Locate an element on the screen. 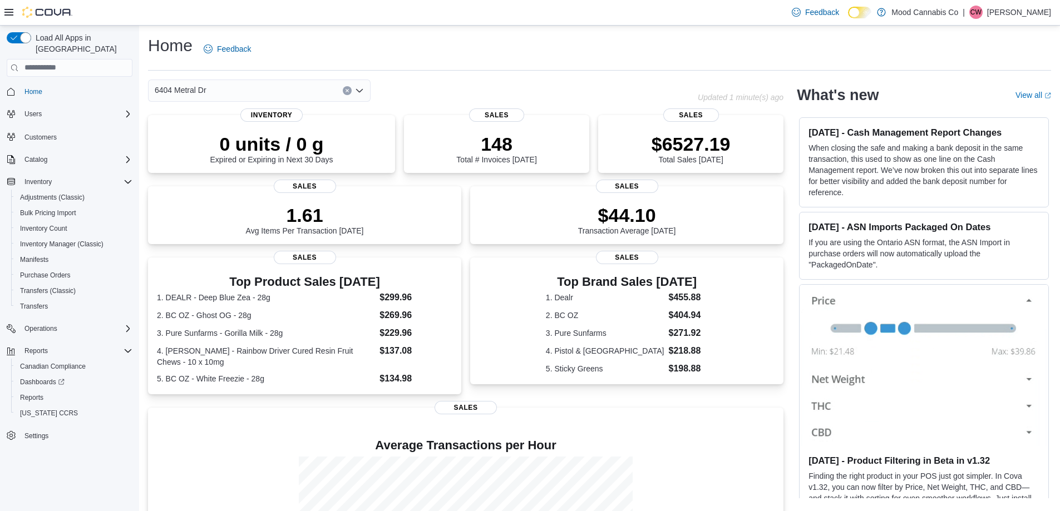 This screenshot has width=1060, height=511. input: Dark Mode is located at coordinates (859, 12).